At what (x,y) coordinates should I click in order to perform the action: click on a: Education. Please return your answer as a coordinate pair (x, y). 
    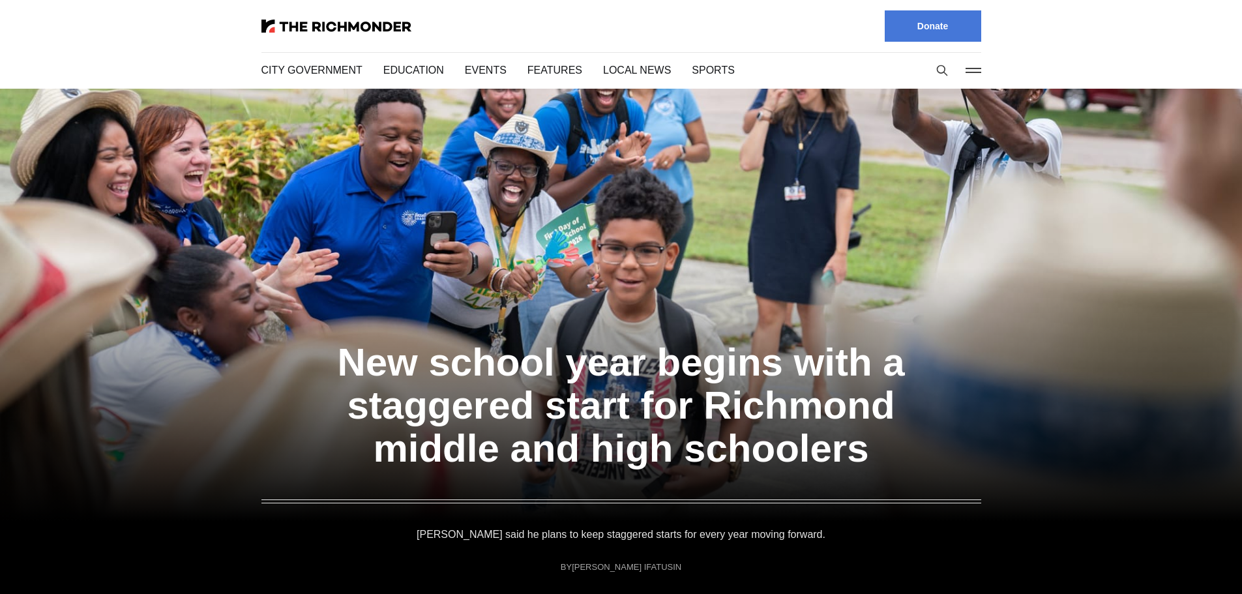
    Looking at the image, I should click on (410, 70).